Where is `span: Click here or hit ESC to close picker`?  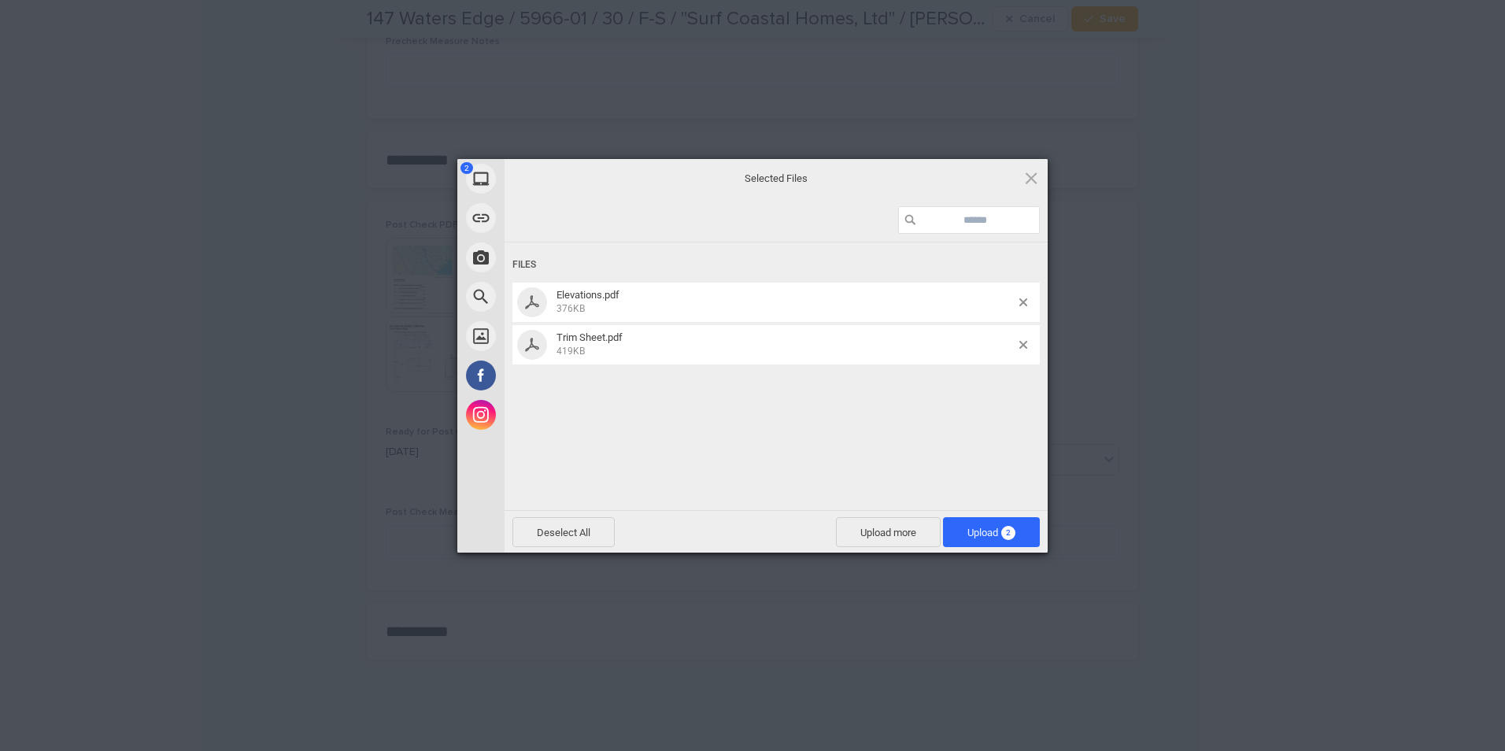 span: Click here or hit ESC to close picker is located at coordinates (1031, 178).